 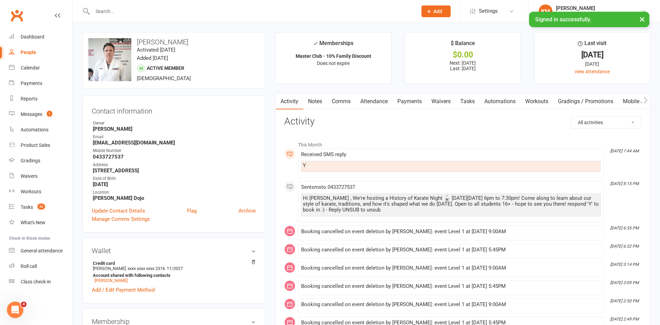 What do you see at coordinates (41, 114) in the screenshot?
I see `a: Messages 1` at bounding box center [41, 114].